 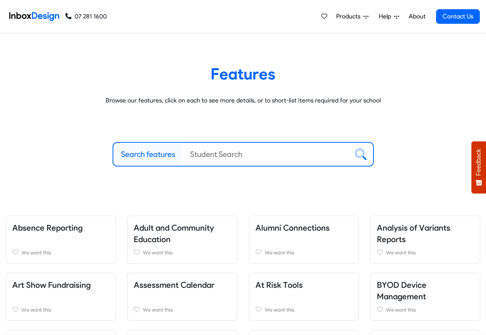 I want to click on div: Analysis of Variants Reports, so click(x=425, y=240).